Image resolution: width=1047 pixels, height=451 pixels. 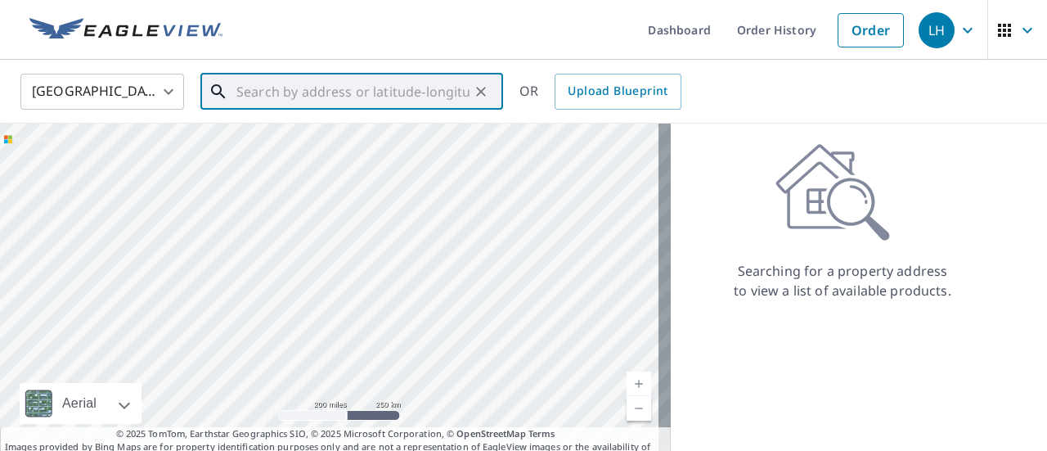 What do you see at coordinates (639, 408) in the screenshot?
I see `a: Current Level 5, Zoom Out` at bounding box center [639, 408].